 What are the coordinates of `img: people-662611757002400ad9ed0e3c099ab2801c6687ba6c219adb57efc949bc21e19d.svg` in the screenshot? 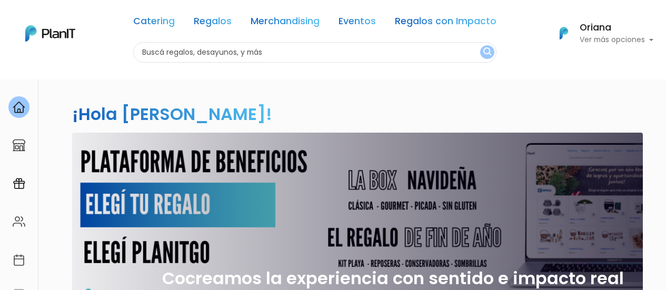 It's located at (19, 222).